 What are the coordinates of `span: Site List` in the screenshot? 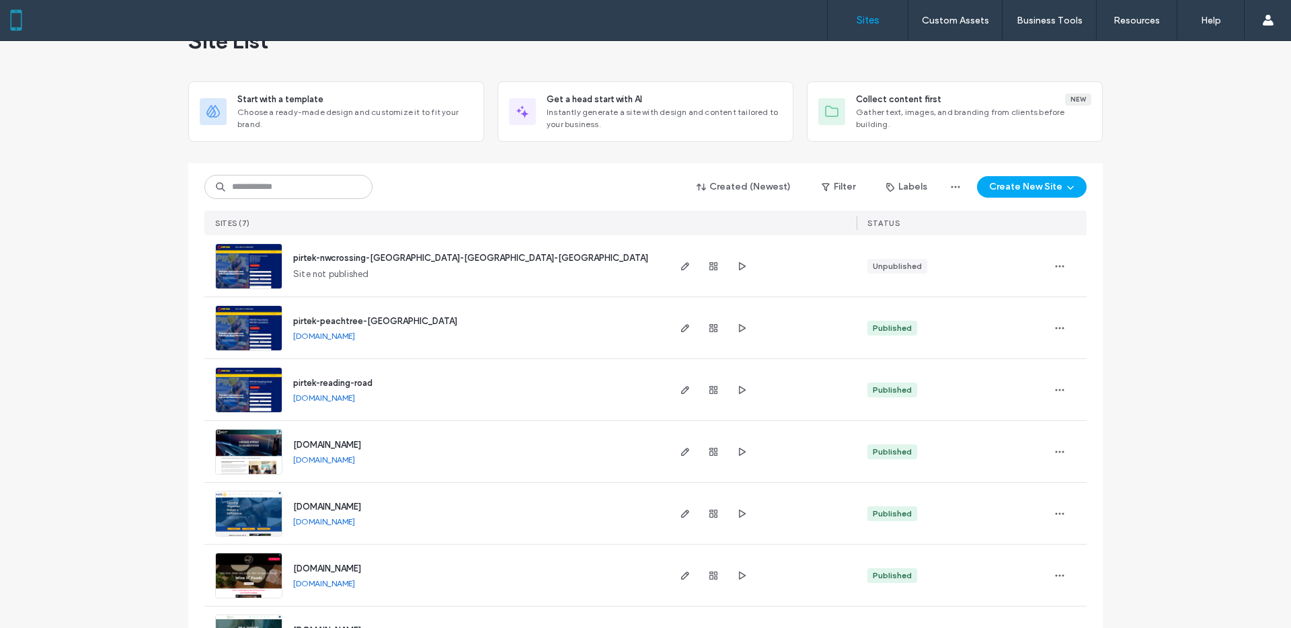 It's located at (228, 41).